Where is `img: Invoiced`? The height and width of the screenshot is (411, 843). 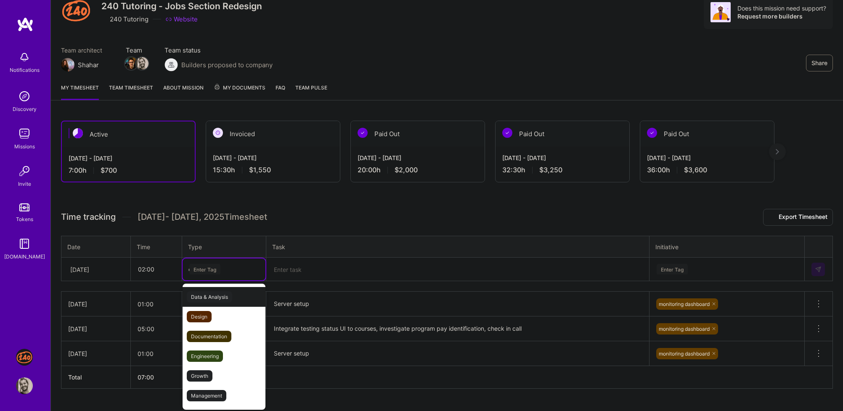
img: Invoiced is located at coordinates (218, 133).